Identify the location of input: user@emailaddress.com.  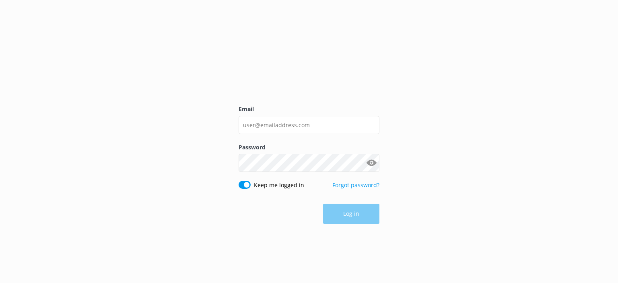
(309, 125).